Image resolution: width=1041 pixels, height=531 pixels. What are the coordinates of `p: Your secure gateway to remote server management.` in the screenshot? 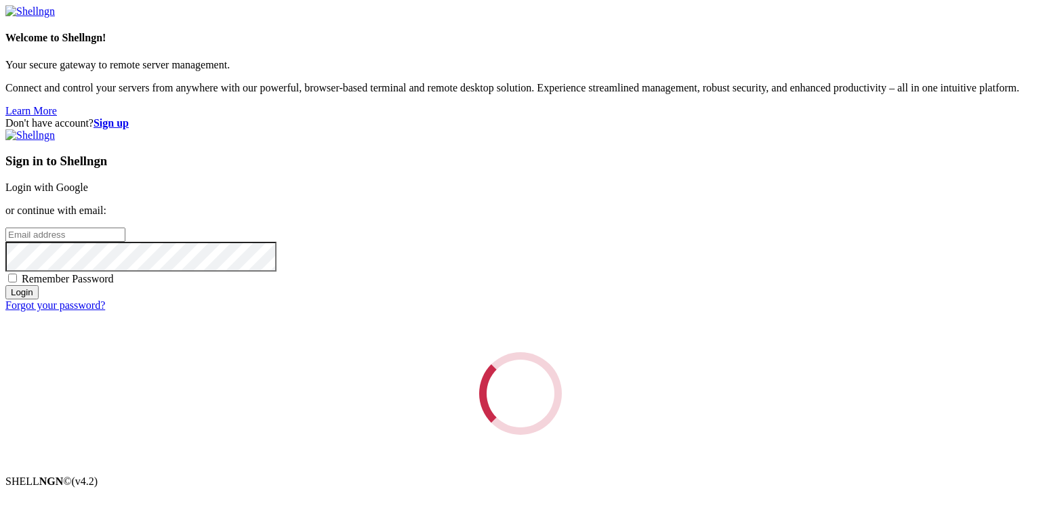 It's located at (521, 65).